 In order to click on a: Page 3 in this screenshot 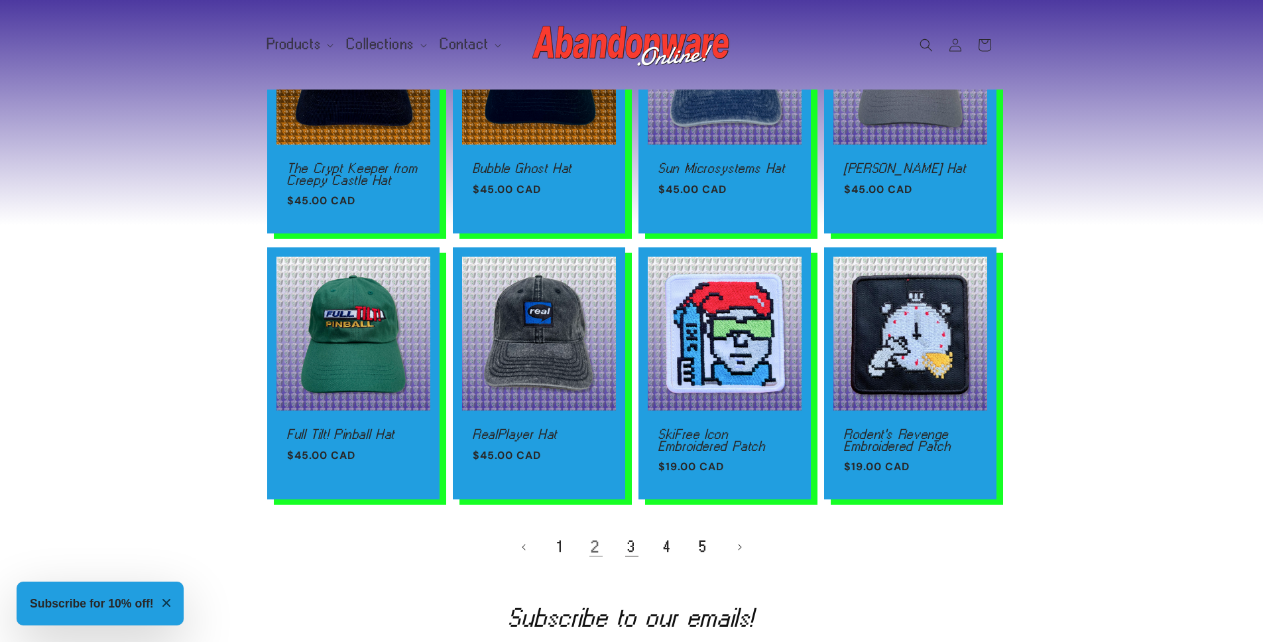, I will do `click(632, 547)`.